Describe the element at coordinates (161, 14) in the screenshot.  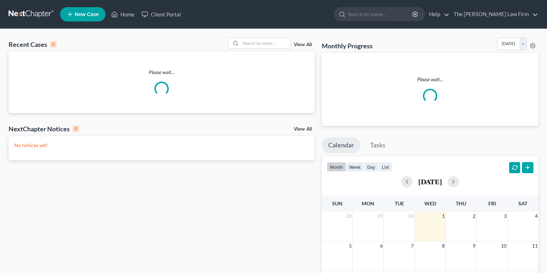
I see `a: Client Portal` at that location.